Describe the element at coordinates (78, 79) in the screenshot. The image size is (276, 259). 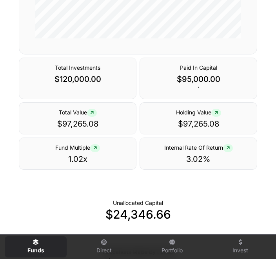
I see `p: $120,000.00` at that location.